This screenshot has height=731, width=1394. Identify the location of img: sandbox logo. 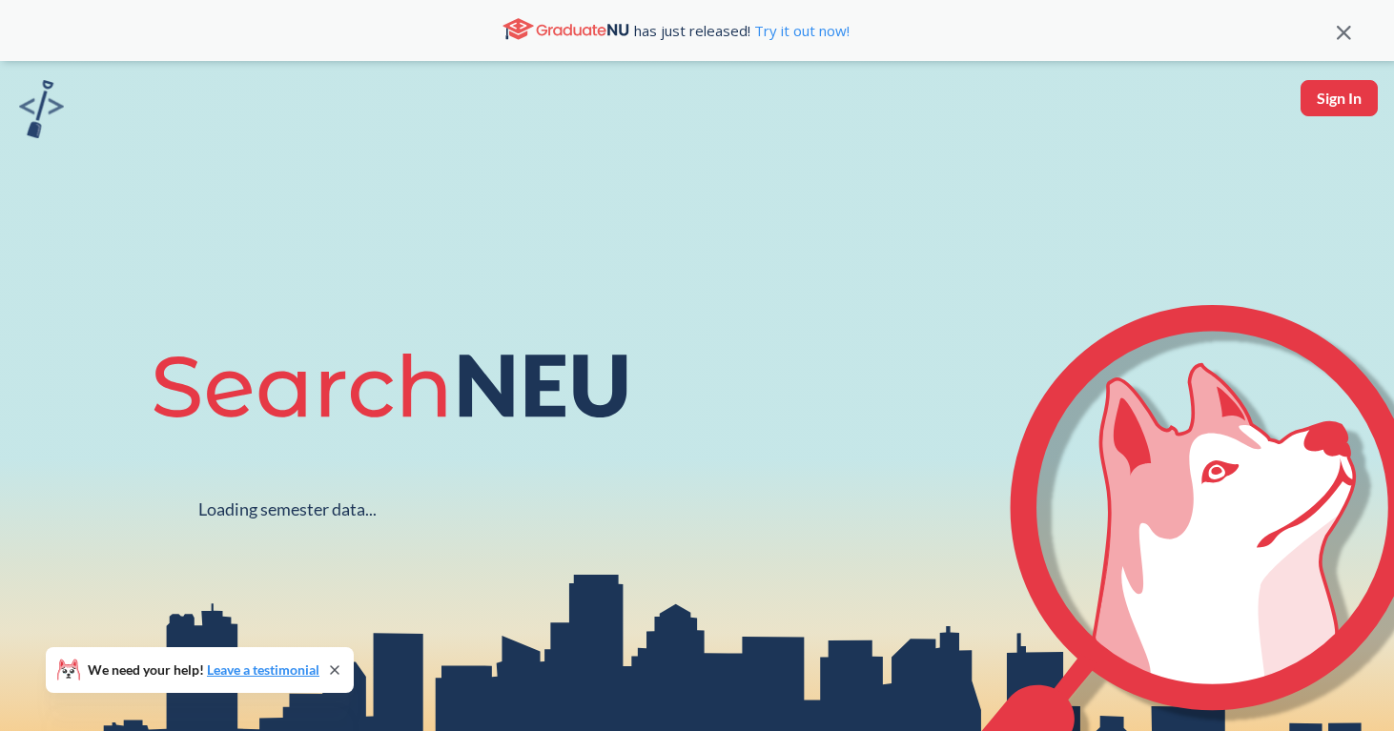
(41, 109).